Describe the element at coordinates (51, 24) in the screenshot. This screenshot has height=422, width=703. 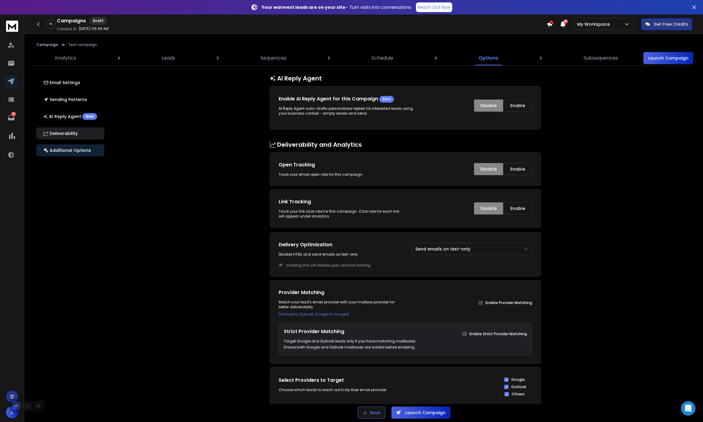
I see `p: 0 %` at that location.